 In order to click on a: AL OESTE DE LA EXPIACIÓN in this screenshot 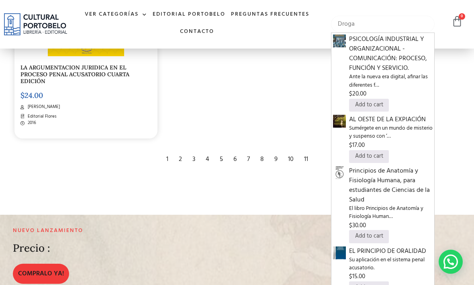, I will do `click(339, 121)`.